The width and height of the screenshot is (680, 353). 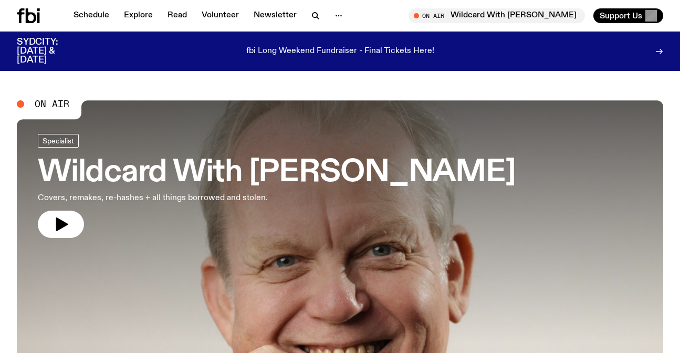 I want to click on span: Support Us, so click(x=620, y=16).